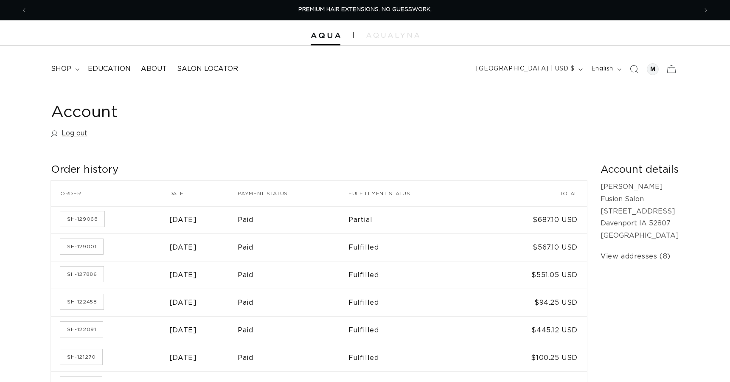  Describe the element at coordinates (534, 330) in the screenshot. I see `td: $445.12 USD` at that location.